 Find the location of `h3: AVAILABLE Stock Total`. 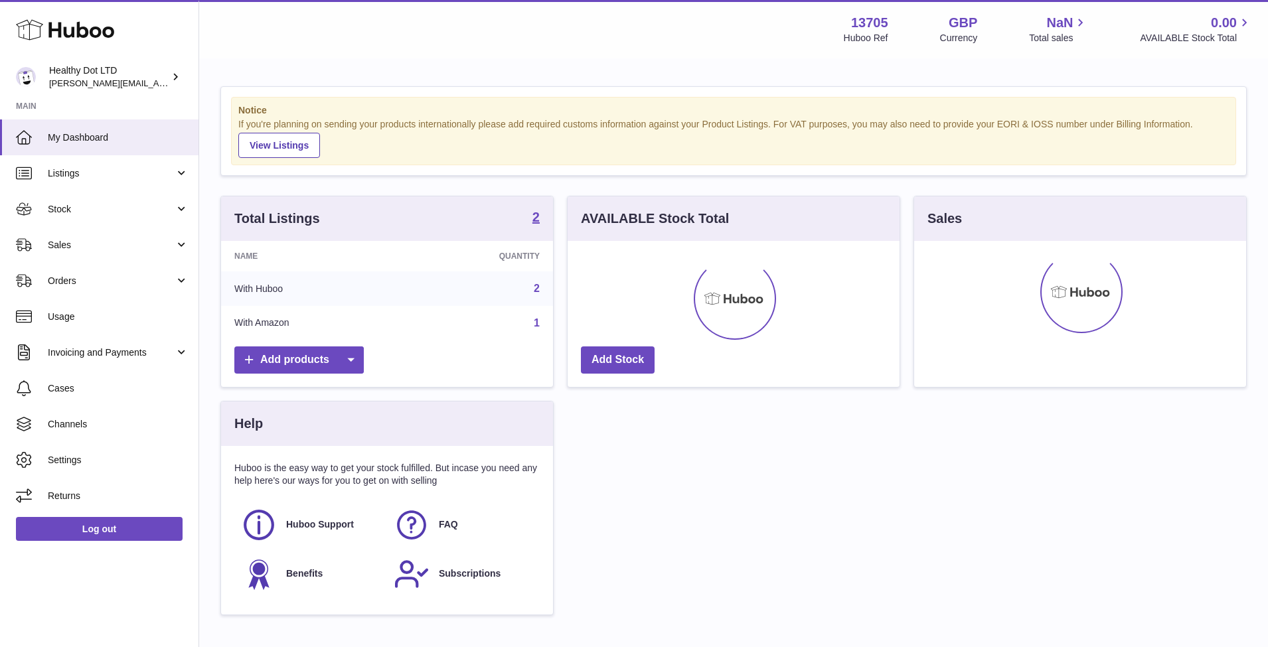

h3: AVAILABLE Stock Total is located at coordinates (655, 218).